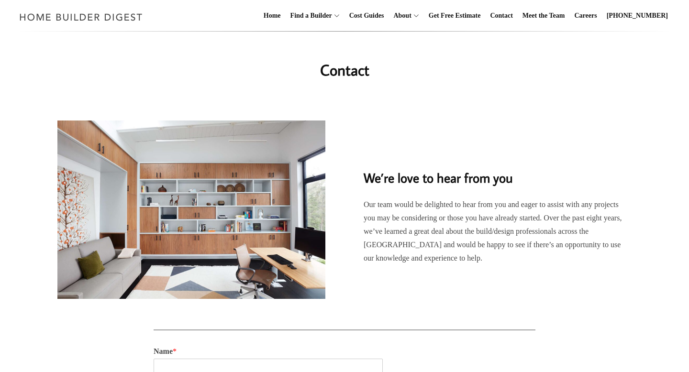  Describe the element at coordinates (498, 171) in the screenshot. I see `h2: We’re love to hear from you` at that location.